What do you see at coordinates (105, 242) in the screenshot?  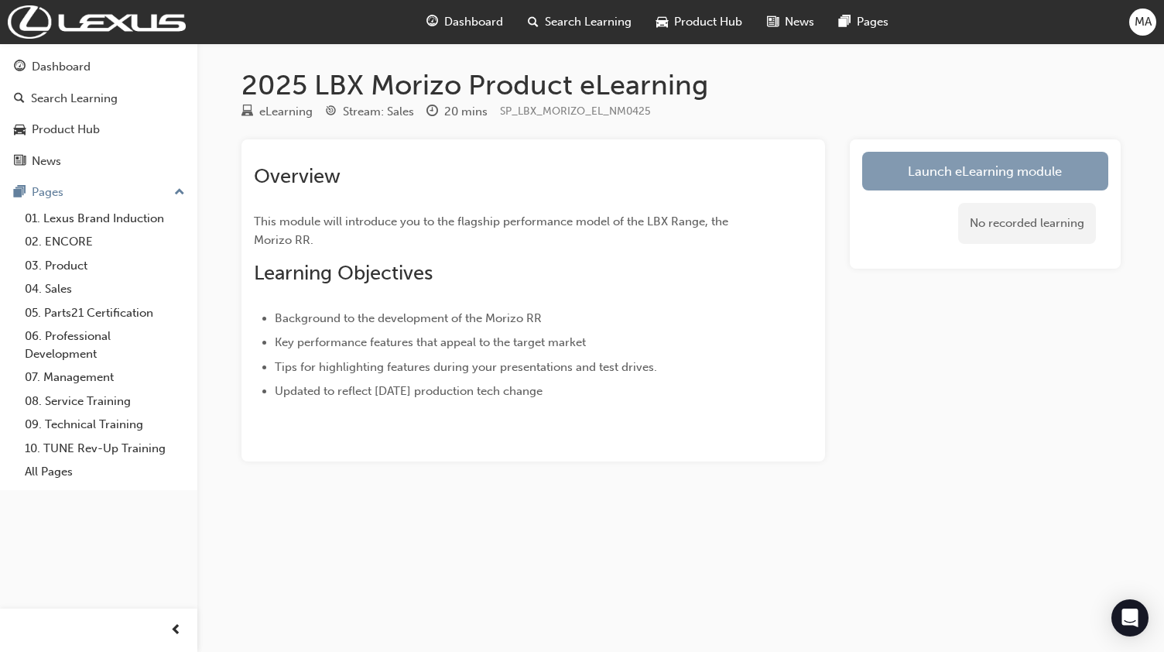 I see `a: 02. ENCORE` at bounding box center [105, 242].